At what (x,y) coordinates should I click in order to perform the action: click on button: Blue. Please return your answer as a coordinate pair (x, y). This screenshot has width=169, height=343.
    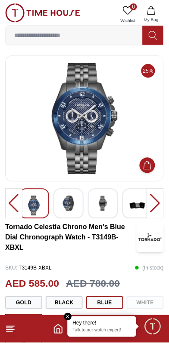
    Looking at the image, I should click on (104, 303).